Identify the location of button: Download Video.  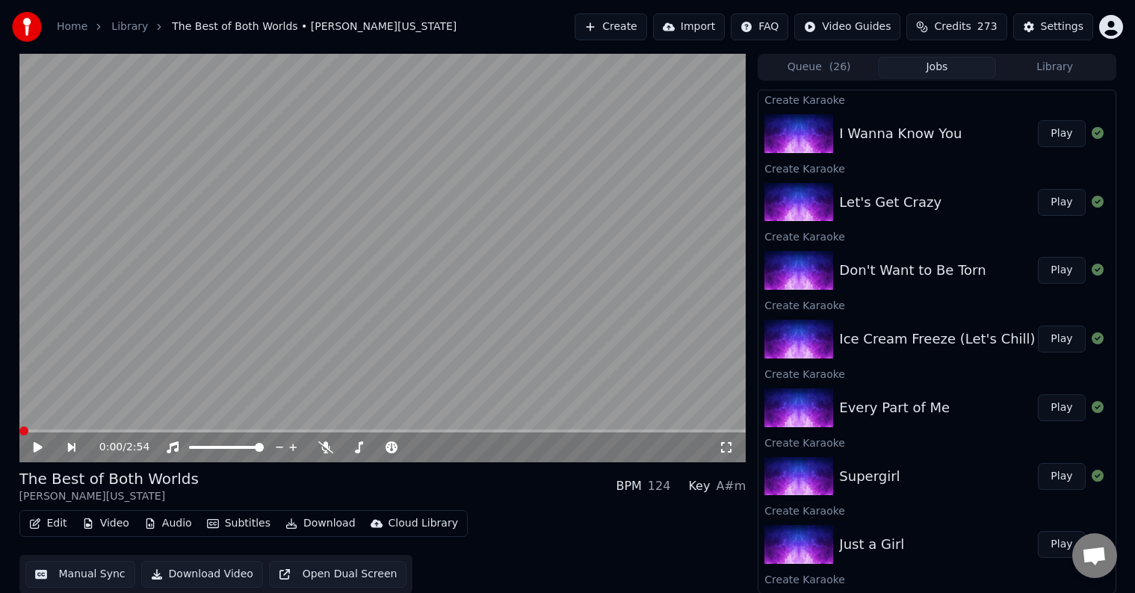
(202, 575).